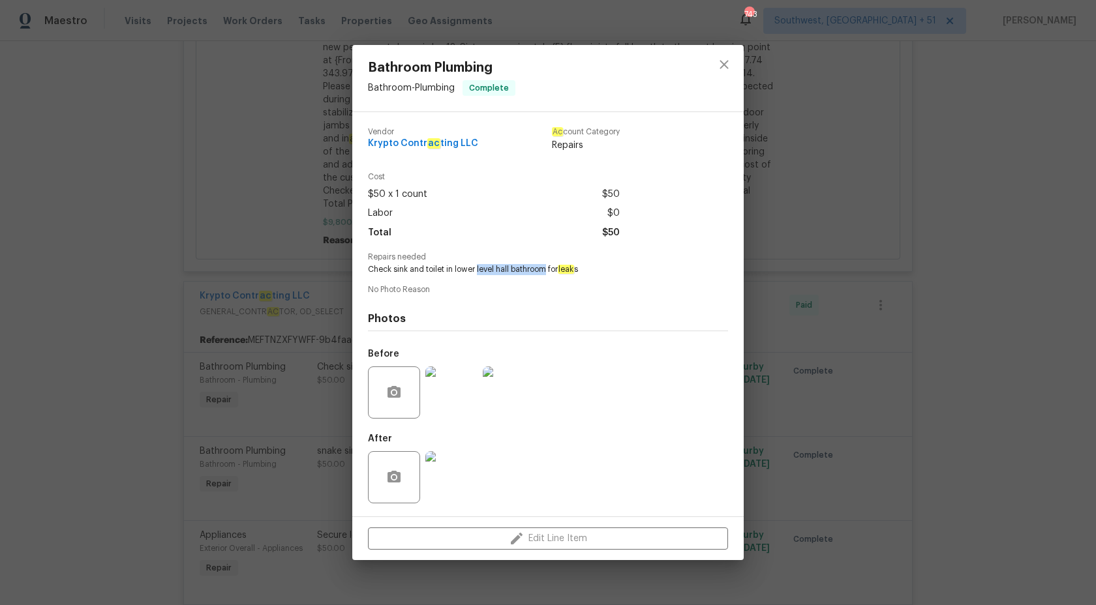 The width and height of the screenshot is (1096, 605). I want to click on span: Labor, so click(380, 213).